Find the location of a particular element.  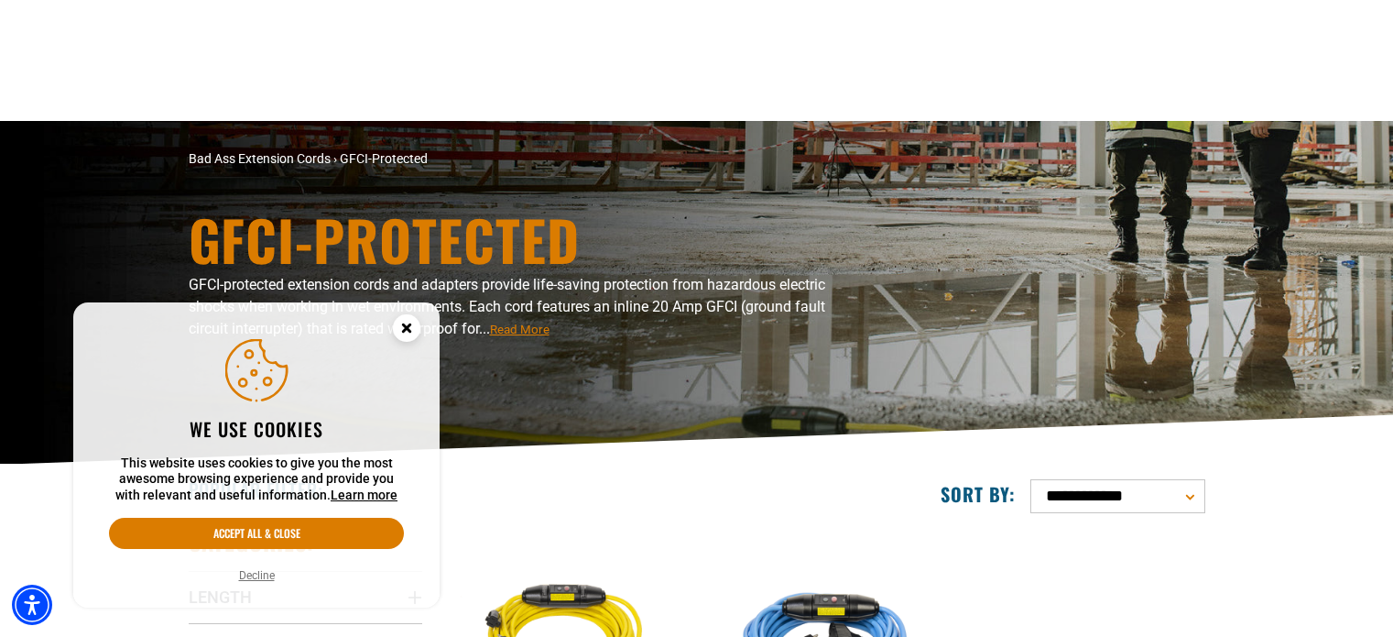

span: GFCI-Protected is located at coordinates (384, 158).